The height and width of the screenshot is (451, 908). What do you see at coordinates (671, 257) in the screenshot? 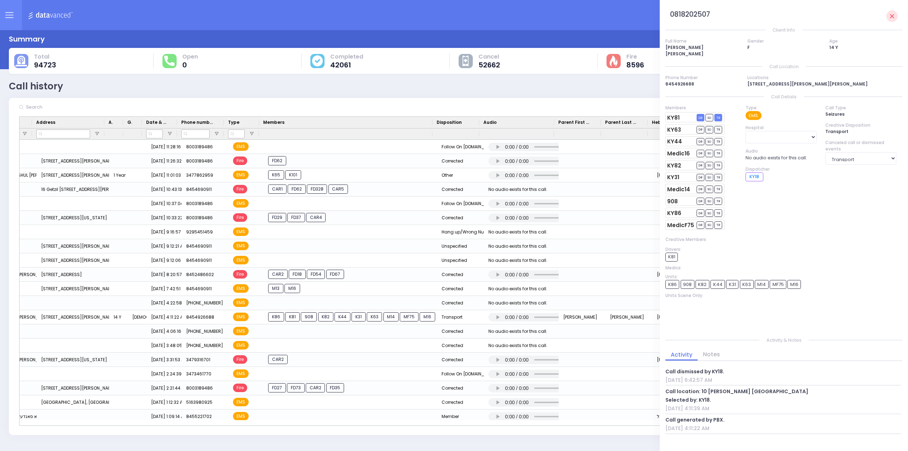
I see `div: K81` at bounding box center [671, 257].